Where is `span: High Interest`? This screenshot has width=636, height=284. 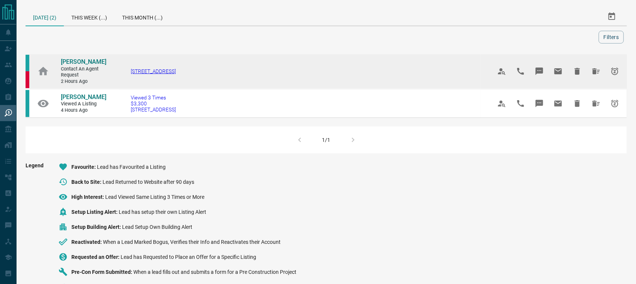
span: High Interest is located at coordinates (88, 197).